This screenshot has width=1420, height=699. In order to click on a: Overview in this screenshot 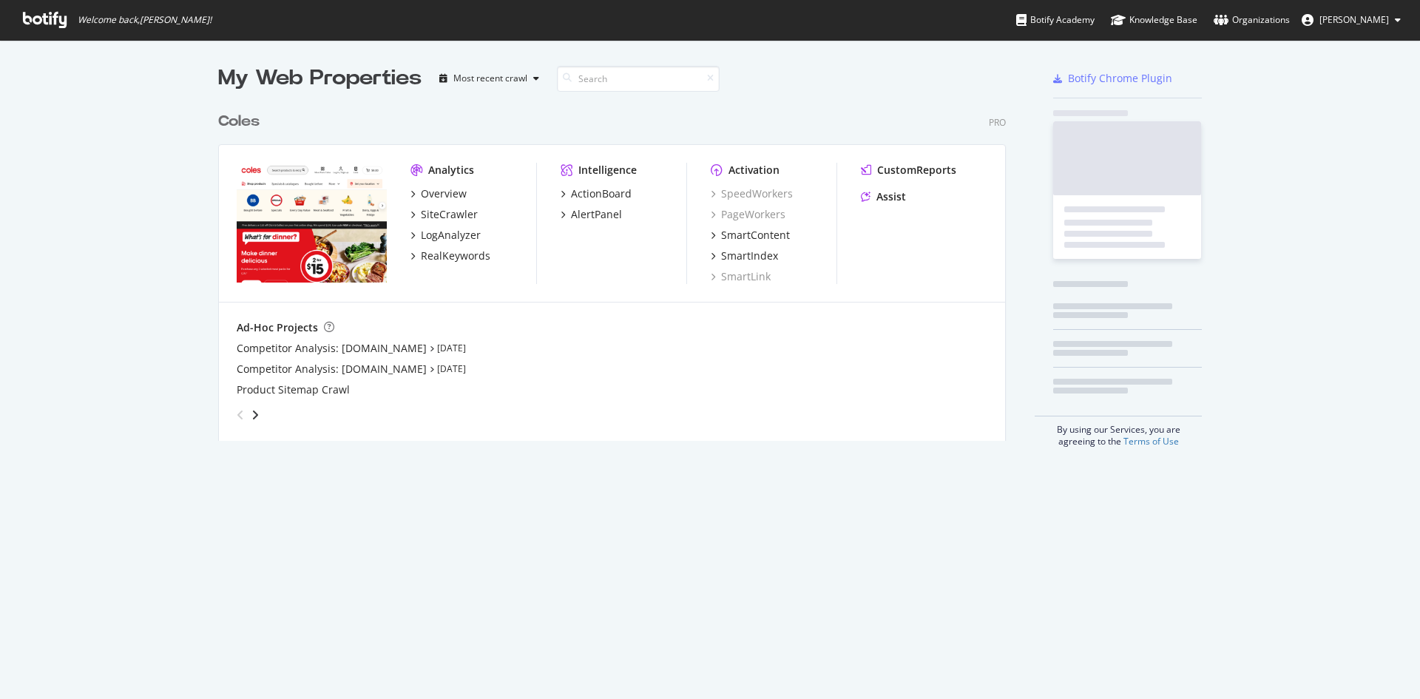, I will do `click(439, 194)`.